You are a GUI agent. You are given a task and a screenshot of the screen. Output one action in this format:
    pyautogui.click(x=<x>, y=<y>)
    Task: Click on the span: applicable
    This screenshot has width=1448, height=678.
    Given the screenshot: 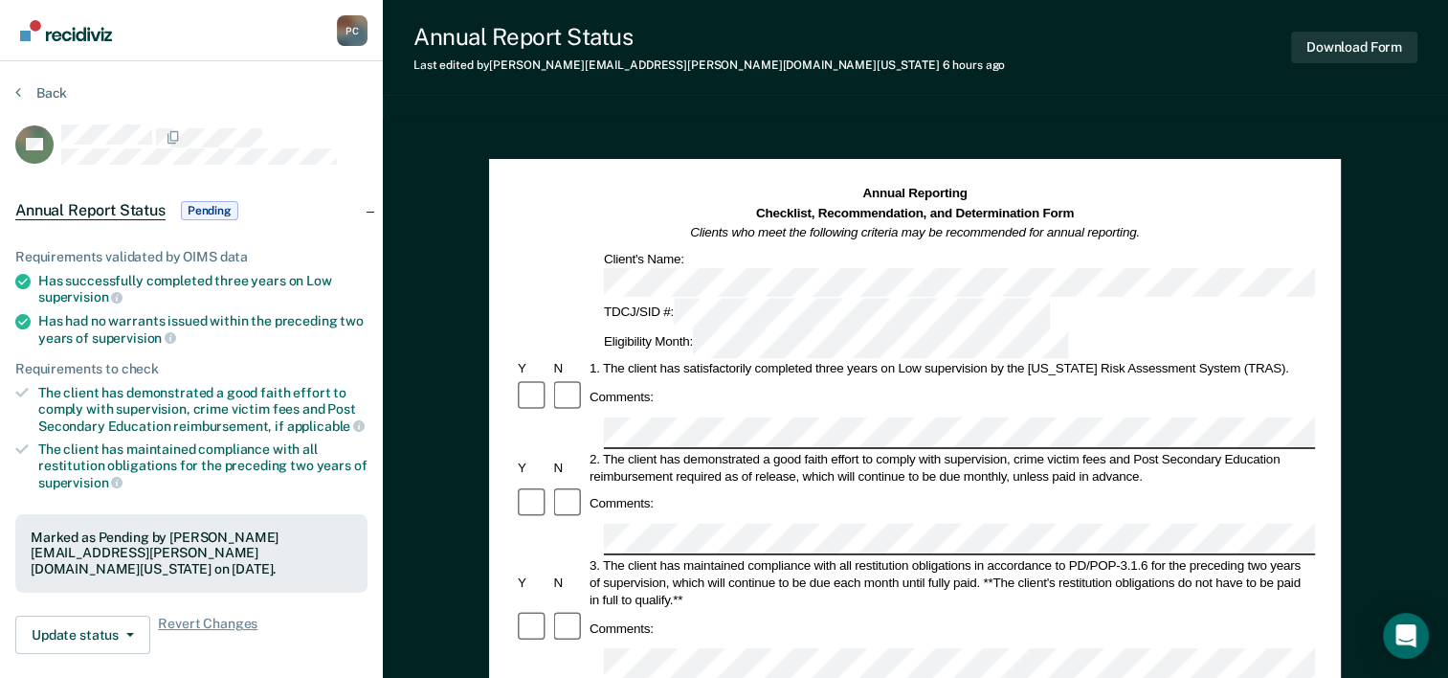 What is the action you would take?
    pyautogui.click(x=325, y=426)
    